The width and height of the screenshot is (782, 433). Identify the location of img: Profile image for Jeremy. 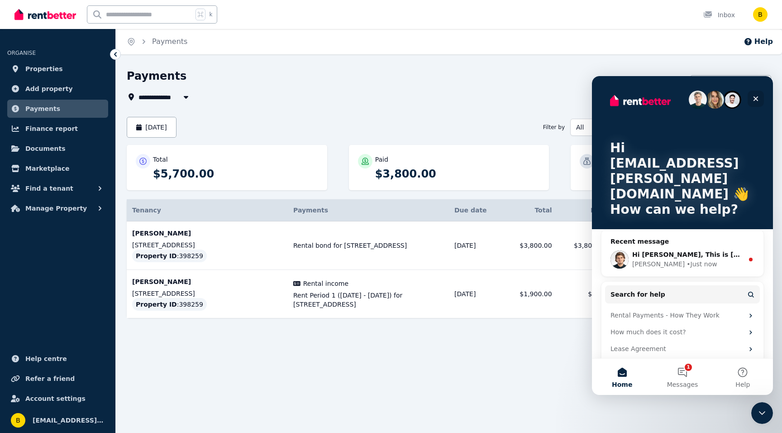
(106, 24).